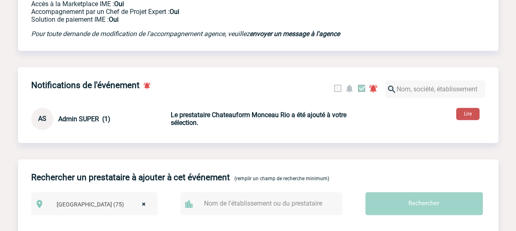 This screenshot has height=231, width=516. What do you see at coordinates (103, 205) in the screenshot?
I see `span: Paris (75)` at bounding box center [103, 205].